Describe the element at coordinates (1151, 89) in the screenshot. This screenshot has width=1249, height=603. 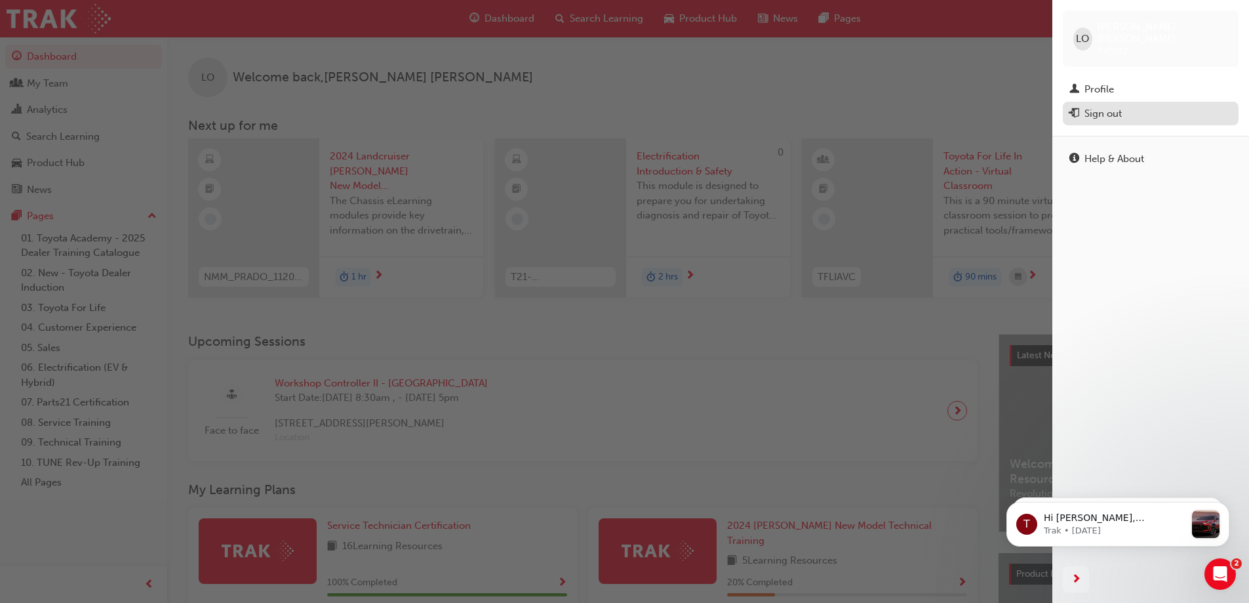
I see `a: Profile` at that location.